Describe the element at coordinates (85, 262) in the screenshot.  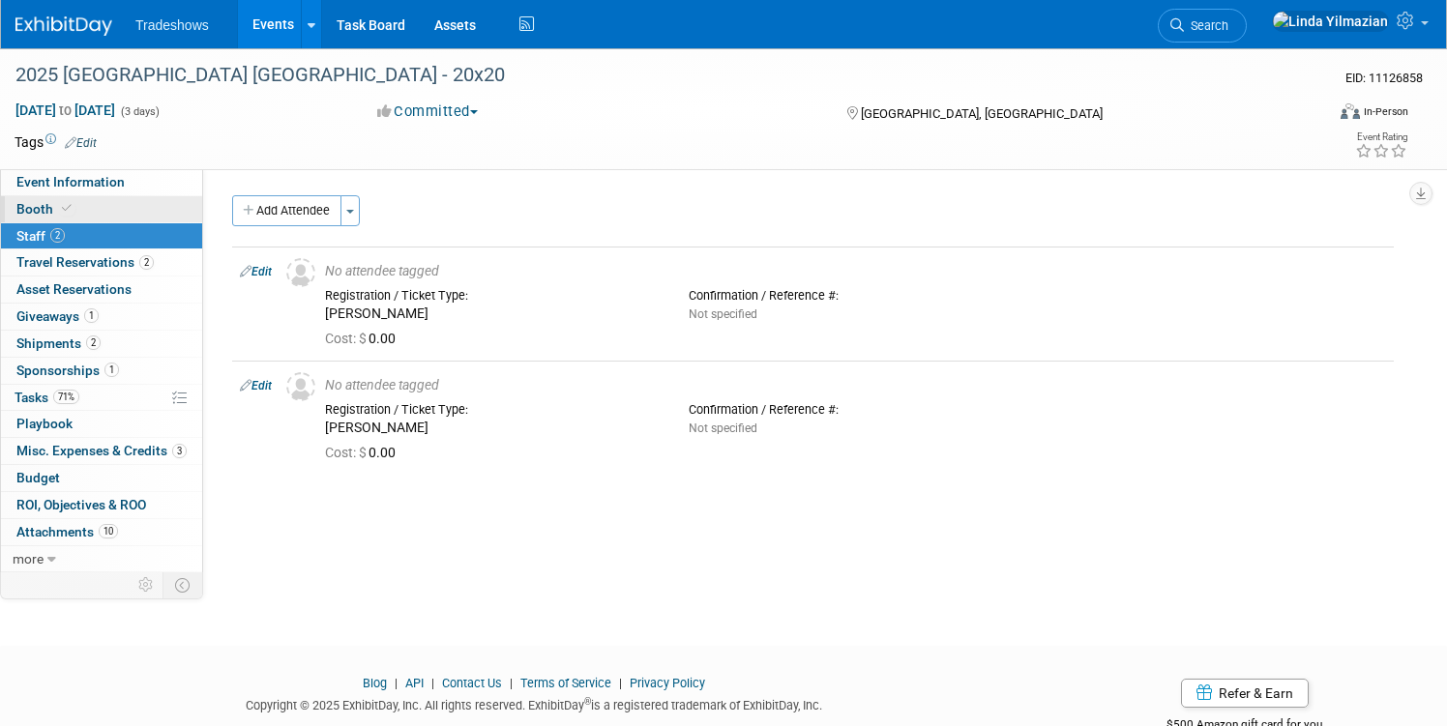
I see `span: Travel Reservations` at that location.